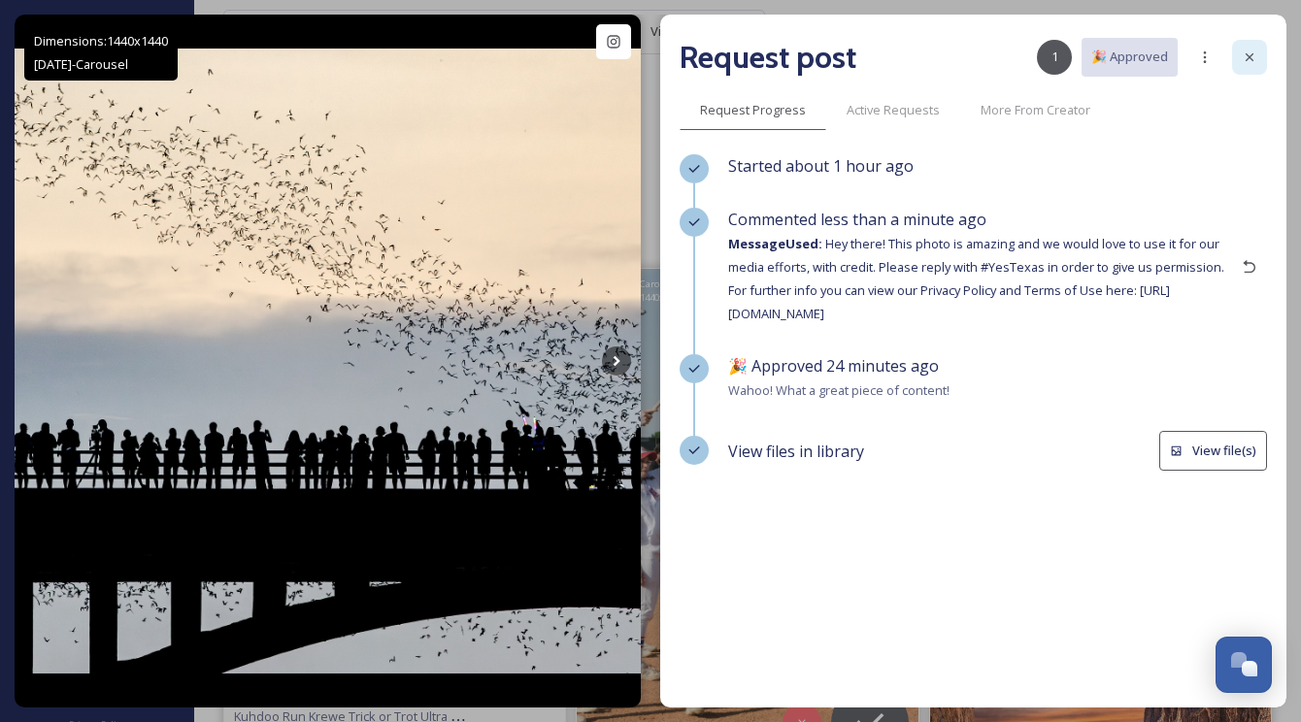 The image size is (1301, 722). What do you see at coordinates (820, 166) in the screenshot?
I see `span: Started about 1 hour ago` at bounding box center [820, 166].